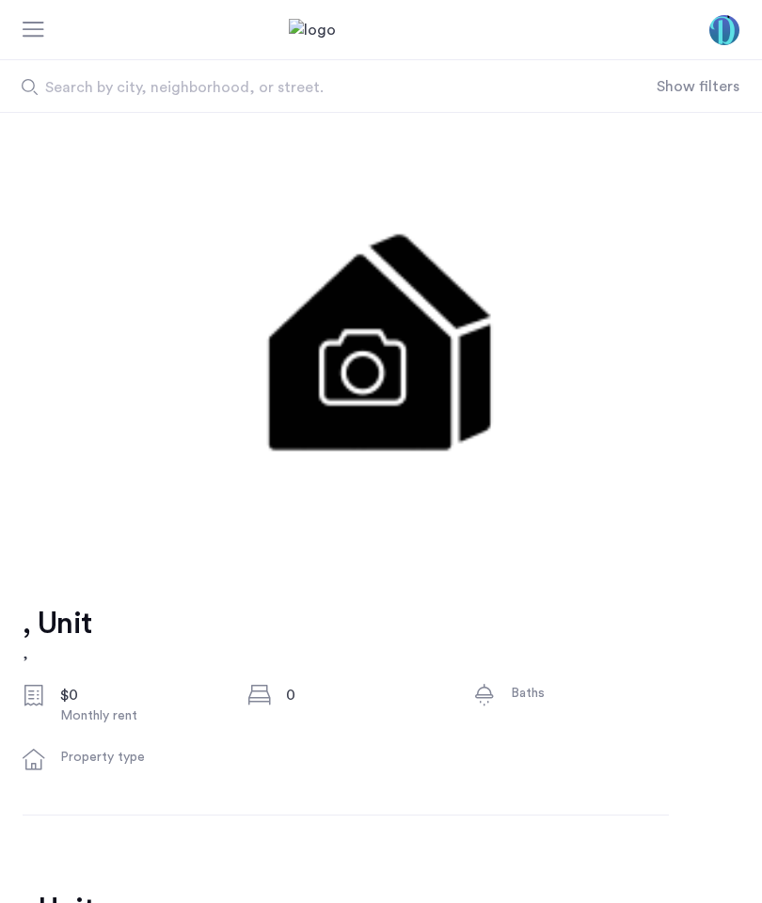 This screenshot has width=762, height=903. What do you see at coordinates (139, 695) in the screenshot?
I see `div: $0` at bounding box center [139, 695].